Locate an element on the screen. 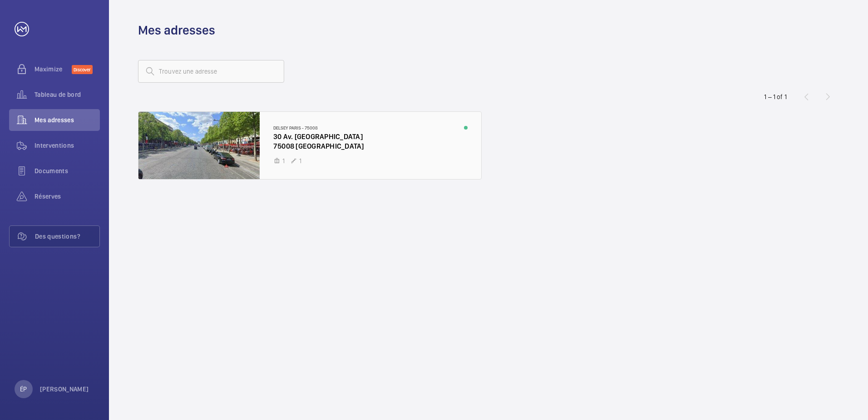 Image resolution: width=868 pixels, height=420 pixels. h1: Mes adresses is located at coordinates (177, 30).